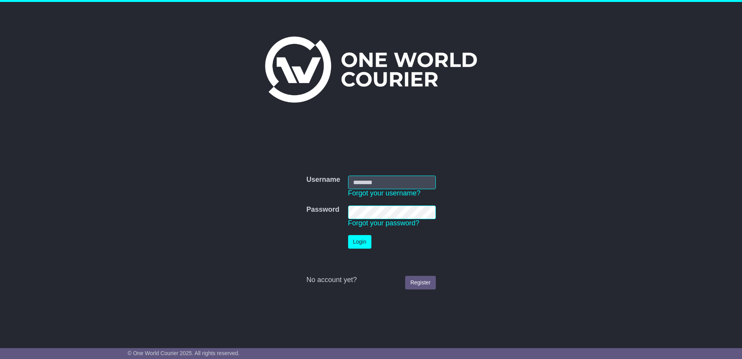 The image size is (742, 359). I want to click on label: Password, so click(323, 210).